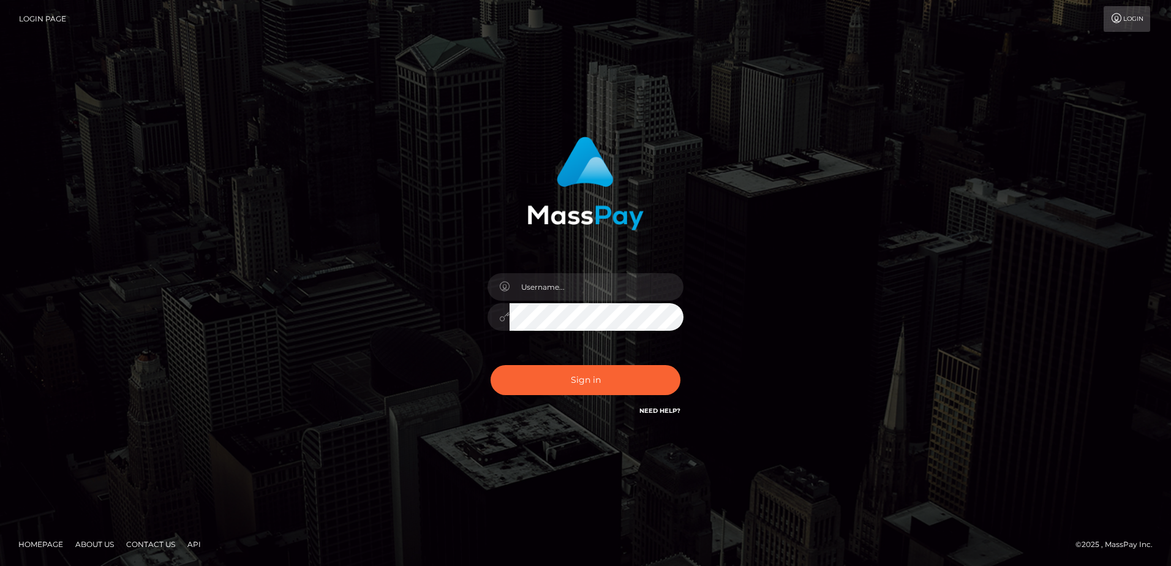 The width and height of the screenshot is (1171, 566). Describe the element at coordinates (194, 544) in the screenshot. I see `a: API` at that location.